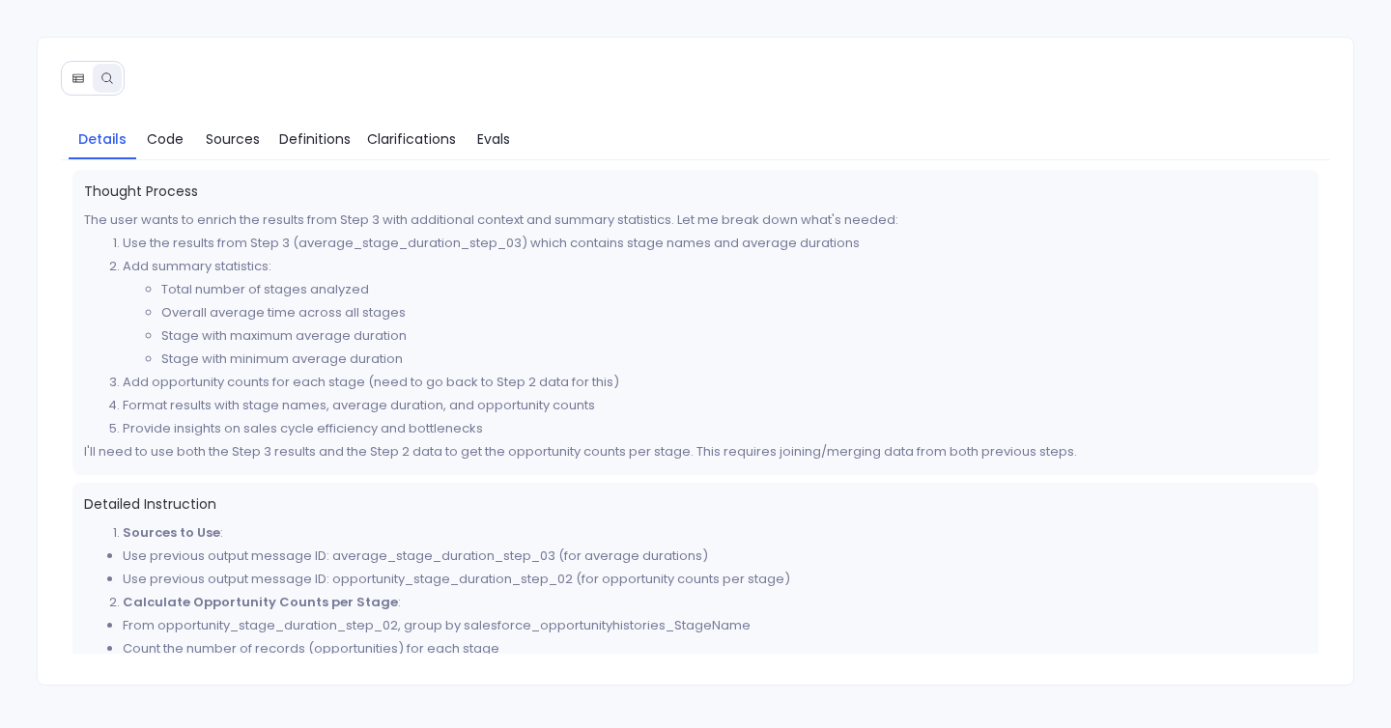 This screenshot has height=728, width=1391. What do you see at coordinates (715, 556) in the screenshot?
I see `li: Use previous output message ID: average_stage_duration_step_03 (for average durations)` at bounding box center [715, 556].